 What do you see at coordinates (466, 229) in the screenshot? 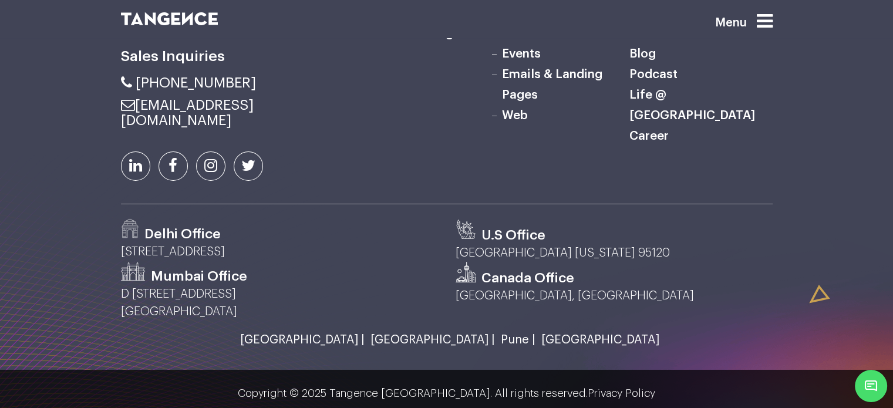
I see `img: us.svg` at bounding box center [466, 229].